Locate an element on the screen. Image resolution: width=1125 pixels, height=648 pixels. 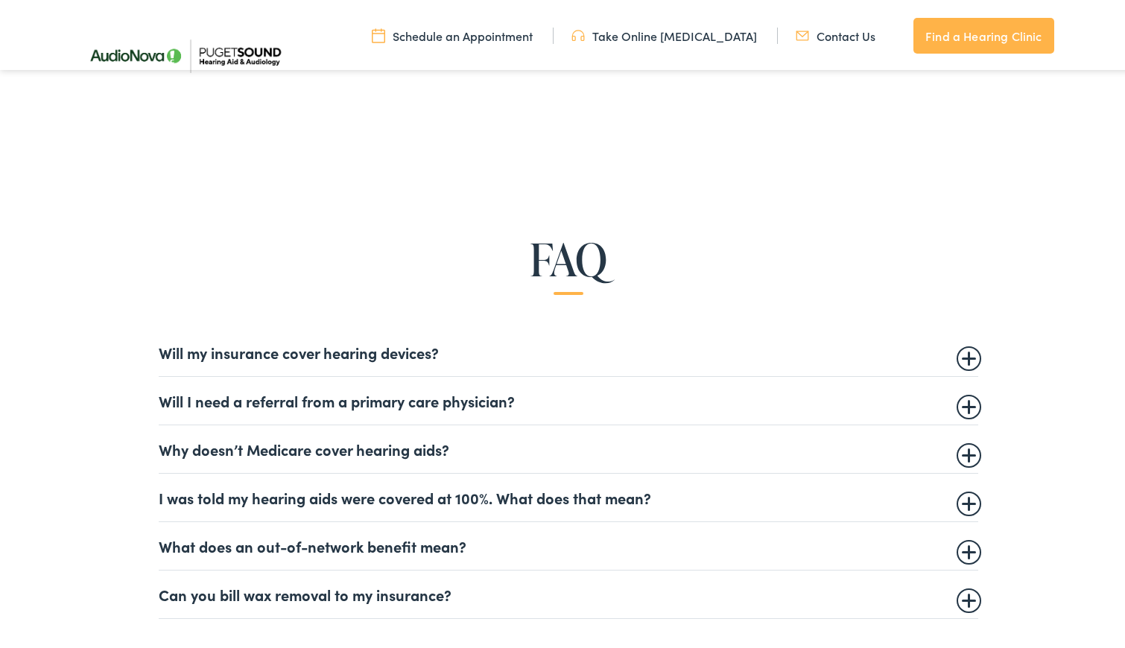
summary: Why doesn’t Medicare cover hearing aids? is located at coordinates (569, 446).